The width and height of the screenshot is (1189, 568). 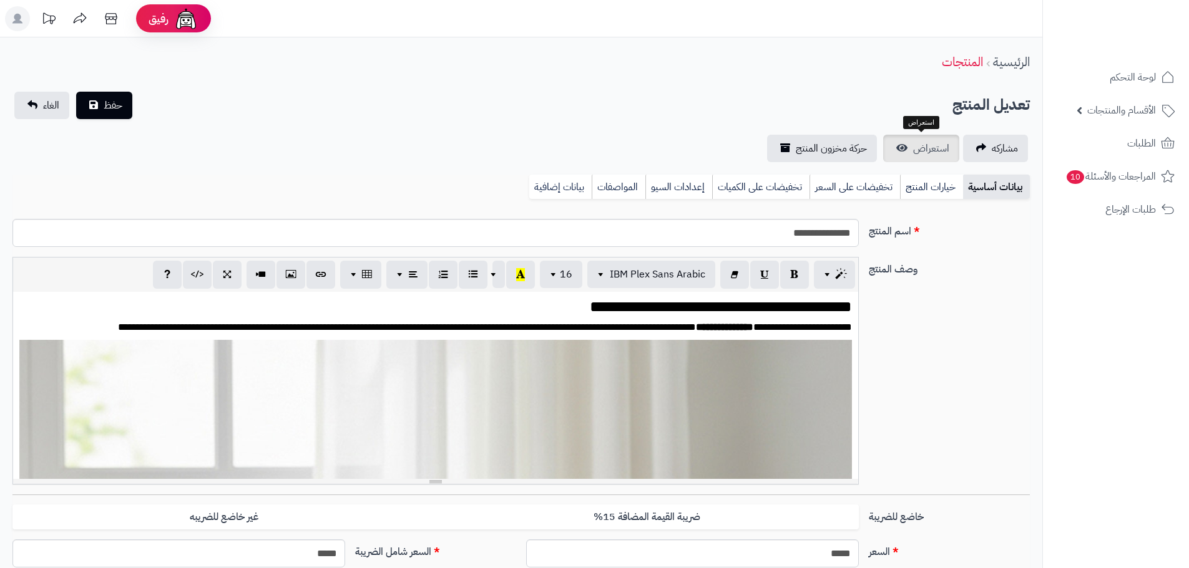 I want to click on a: الغاء, so click(x=42, y=105).